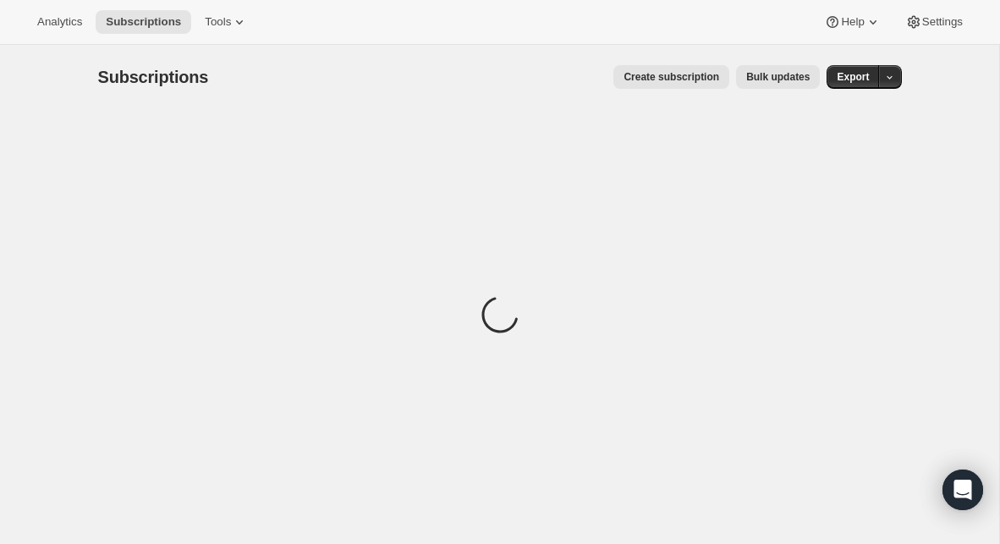  What do you see at coordinates (943, 22) in the screenshot?
I see `span: Settings` at bounding box center [943, 22].